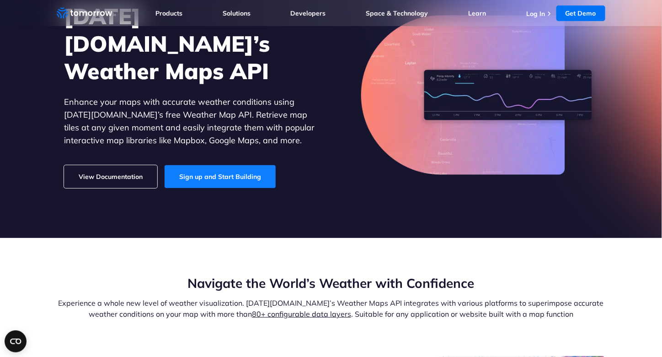 This screenshot has height=357, width=662. I want to click on a: View Documentation, so click(111, 177).